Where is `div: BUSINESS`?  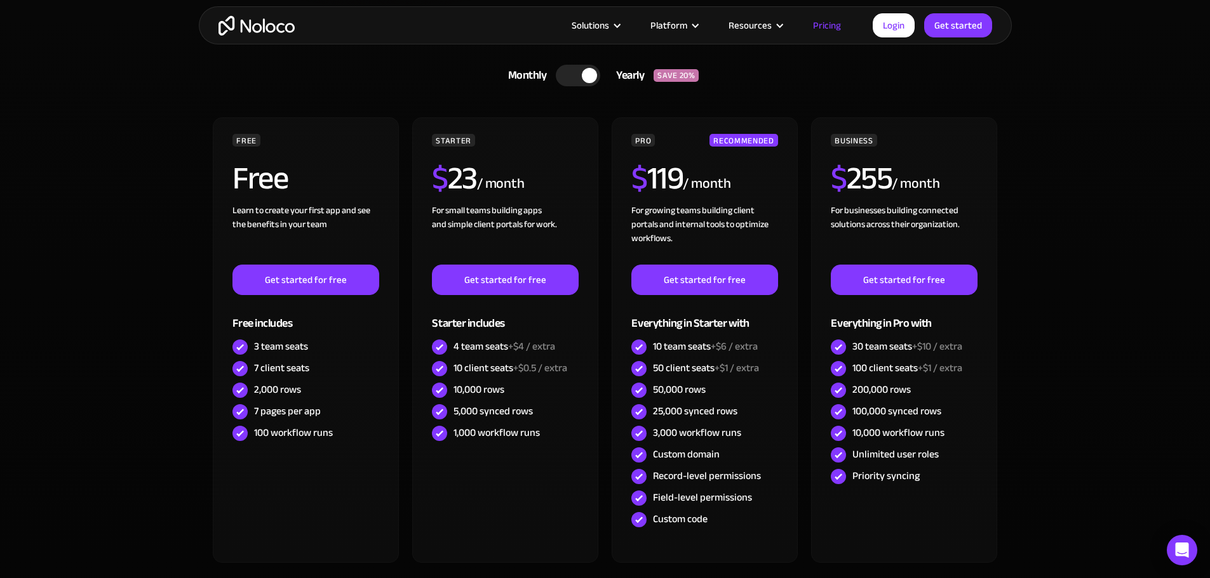
div: BUSINESS is located at coordinates (853, 140).